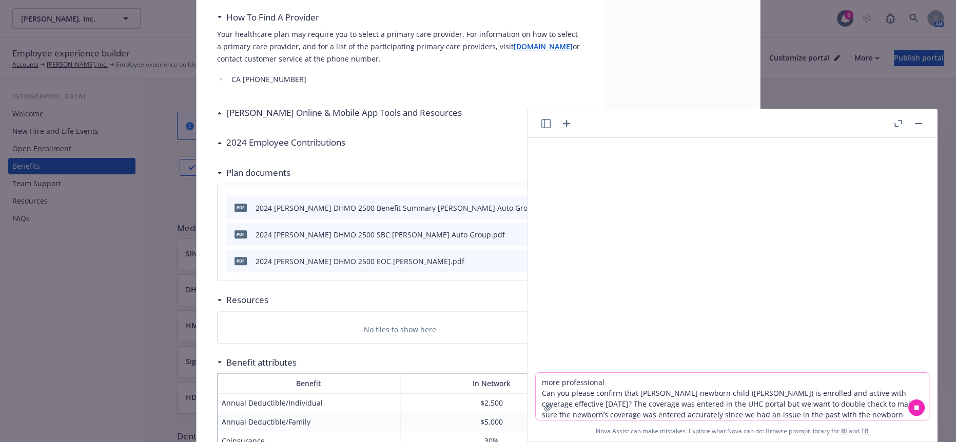 Image resolution: width=956 pixels, height=442 pixels. I want to click on th: In Network, so click(491, 384).